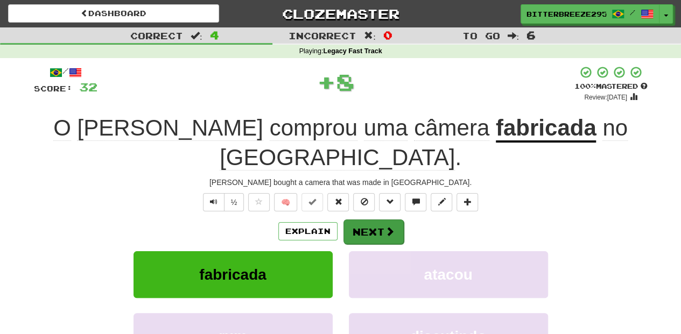 The image size is (681, 334). Describe the element at coordinates (345, 82) in the screenshot. I see `span: 8` at that location.